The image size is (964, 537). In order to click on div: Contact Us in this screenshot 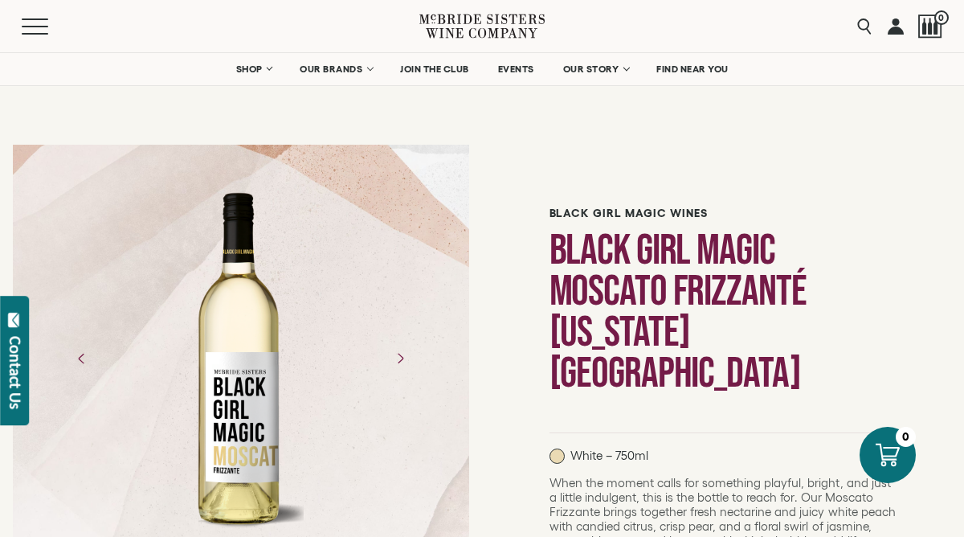, I will do `click(15, 372)`.